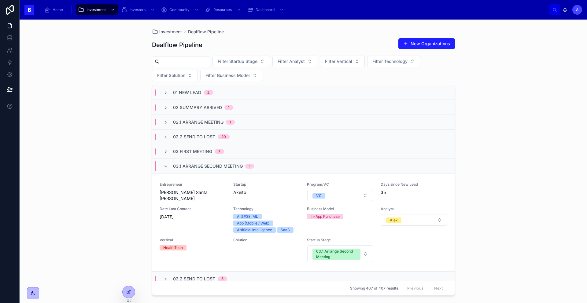  What do you see at coordinates (177, 45) in the screenshot?
I see `h1: Dealflow Pipeline` at bounding box center [177, 45].